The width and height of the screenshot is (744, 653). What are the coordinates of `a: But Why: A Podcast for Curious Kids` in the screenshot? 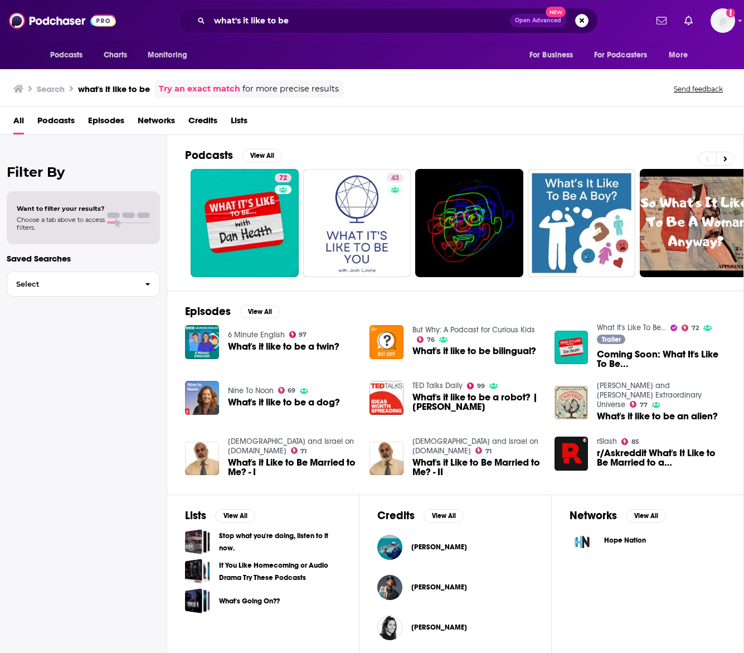 It's located at (474, 330).